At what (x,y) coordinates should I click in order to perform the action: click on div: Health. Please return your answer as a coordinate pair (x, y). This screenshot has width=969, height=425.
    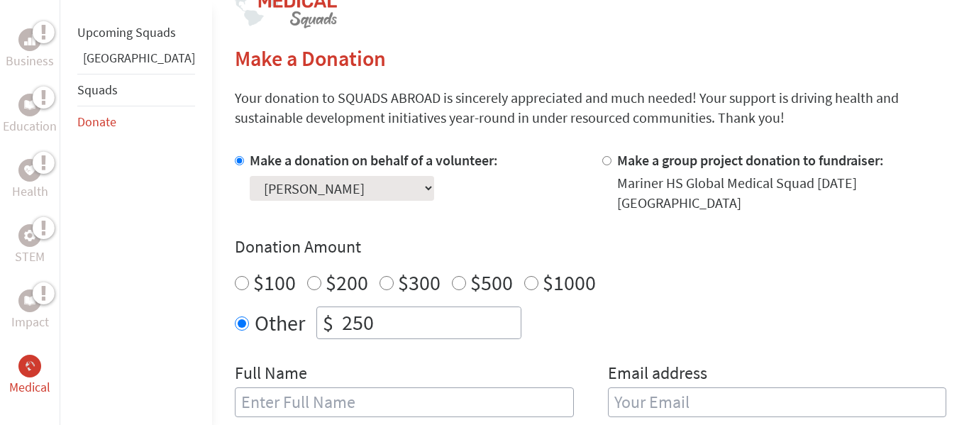
    Looking at the image, I should click on (30, 170).